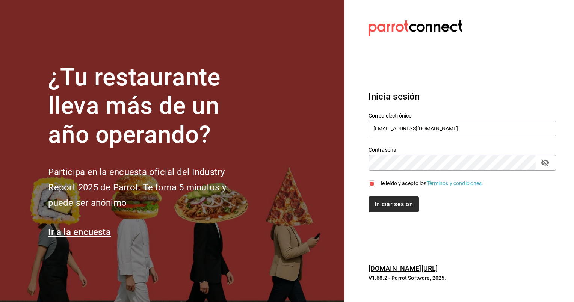  Describe the element at coordinates (462, 96) in the screenshot. I see `h3: Inicia sesión` at that location.